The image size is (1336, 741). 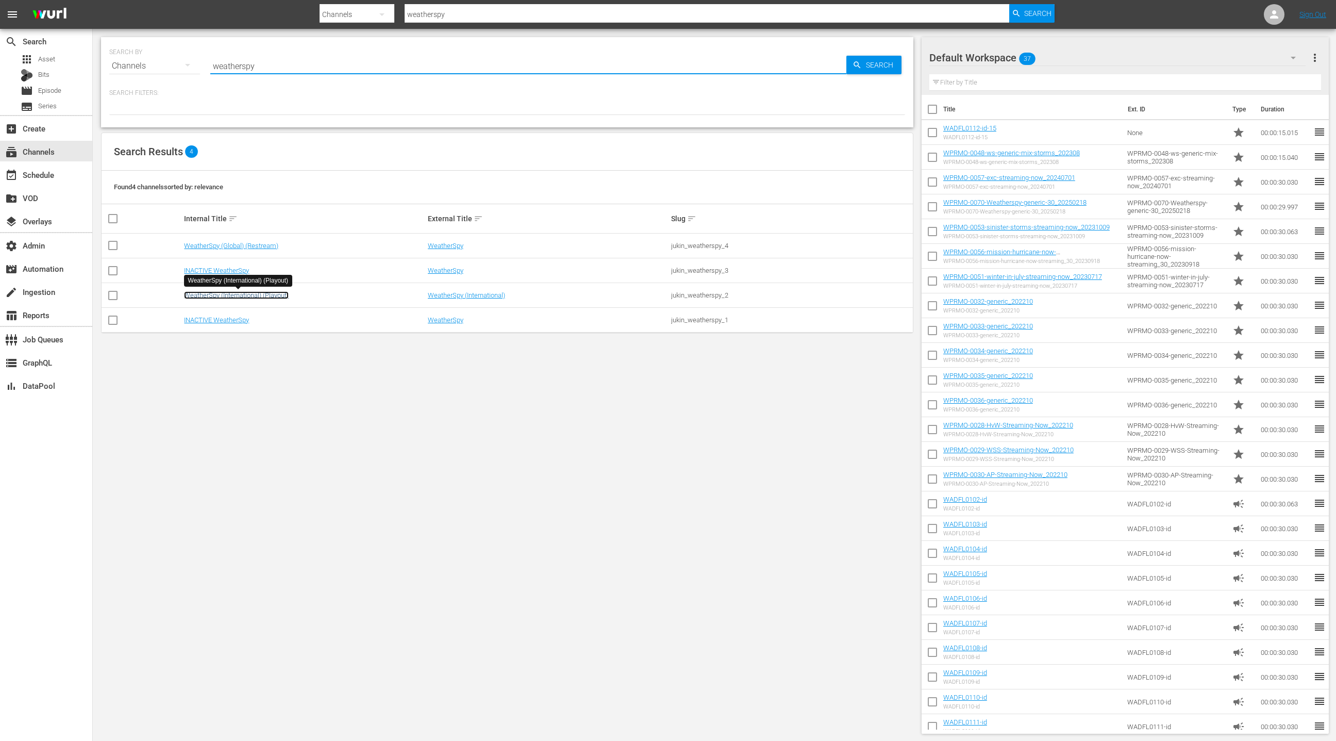 What do you see at coordinates (965, 632) in the screenshot?
I see `div: WADFL0107-id` at bounding box center [965, 632].